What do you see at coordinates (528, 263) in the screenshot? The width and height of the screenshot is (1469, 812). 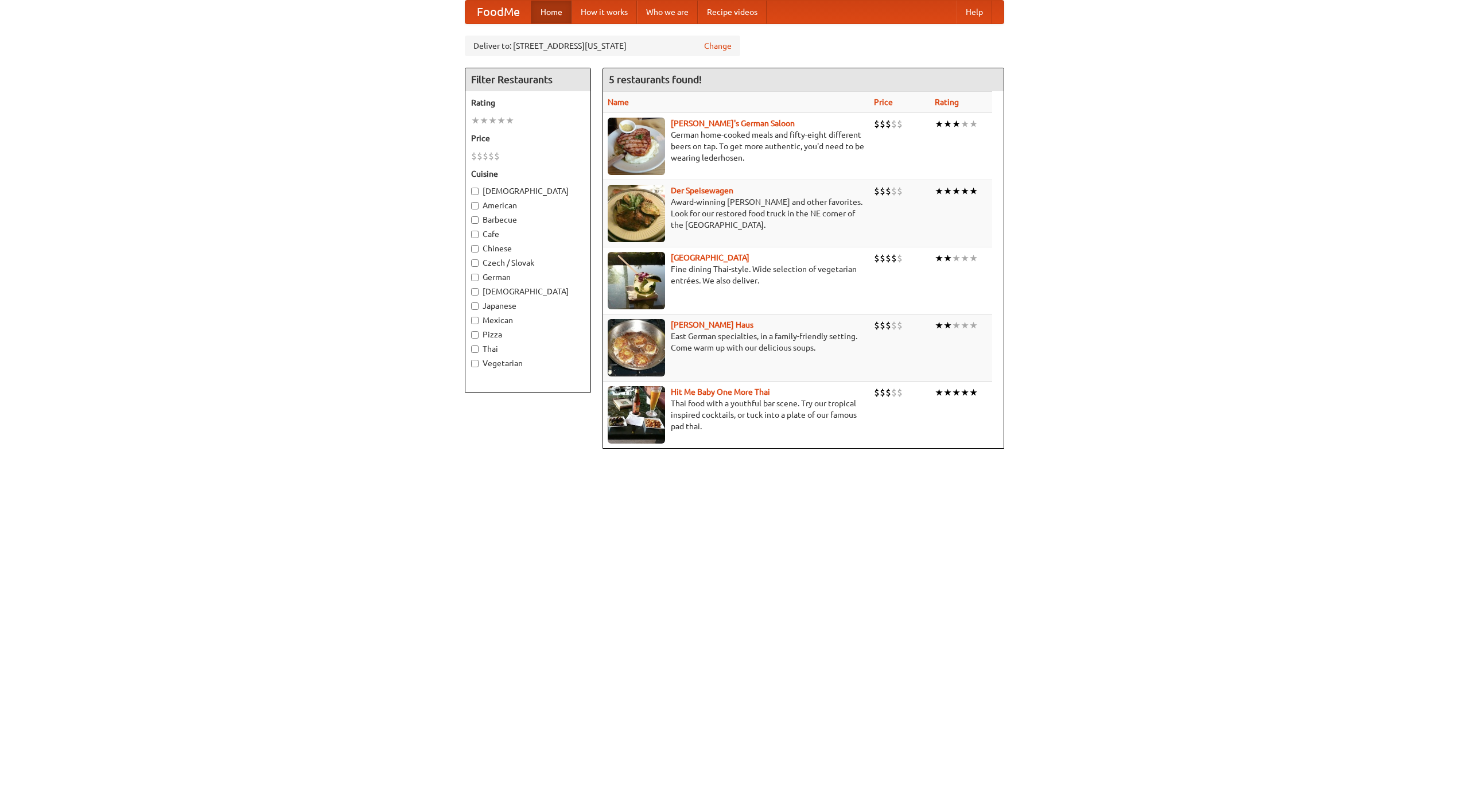 I see `label: Czech / Slovak` at bounding box center [528, 263].